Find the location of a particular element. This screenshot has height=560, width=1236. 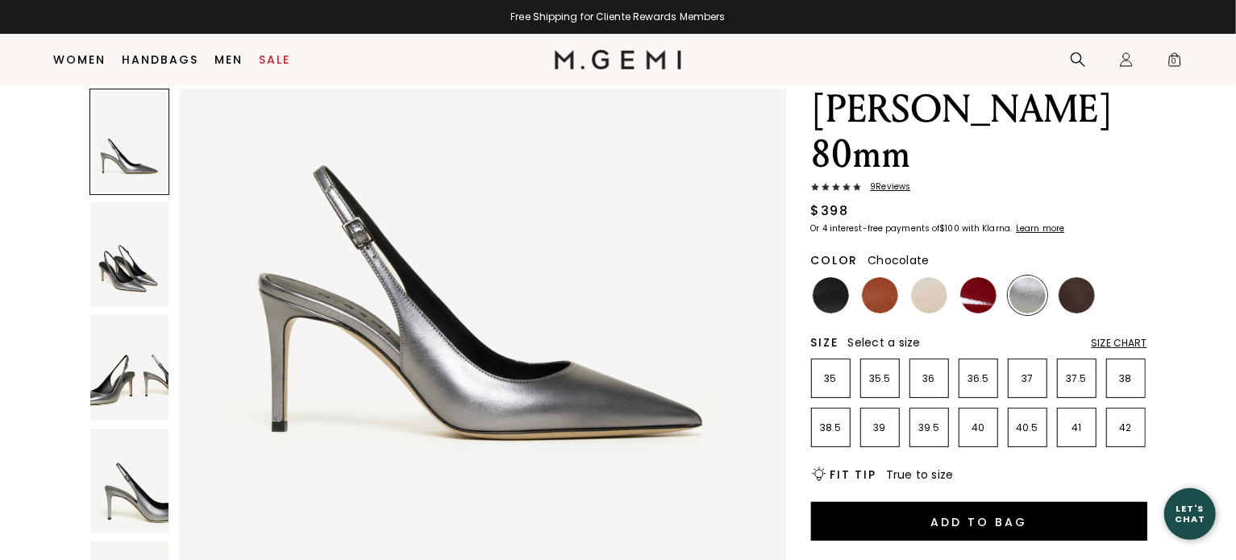

span: Chocolate is located at coordinates (898, 260).